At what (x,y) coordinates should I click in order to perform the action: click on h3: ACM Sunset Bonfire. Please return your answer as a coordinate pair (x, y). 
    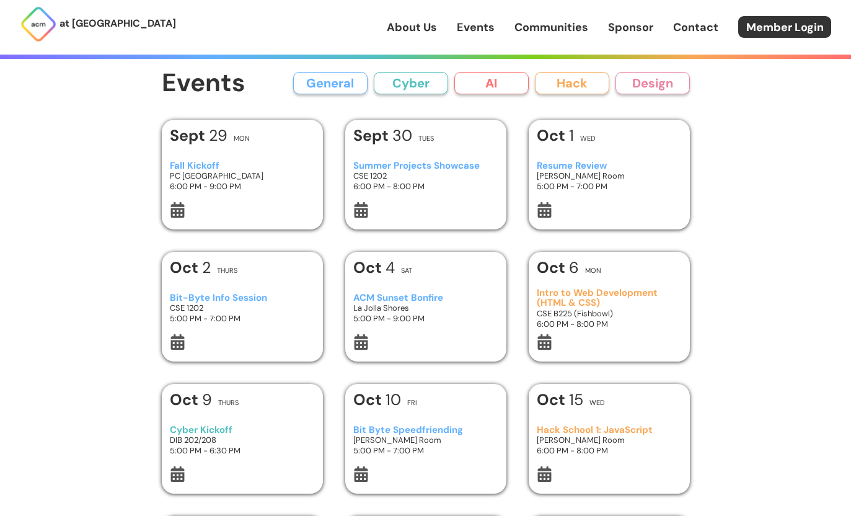
    Looking at the image, I should click on (425, 297).